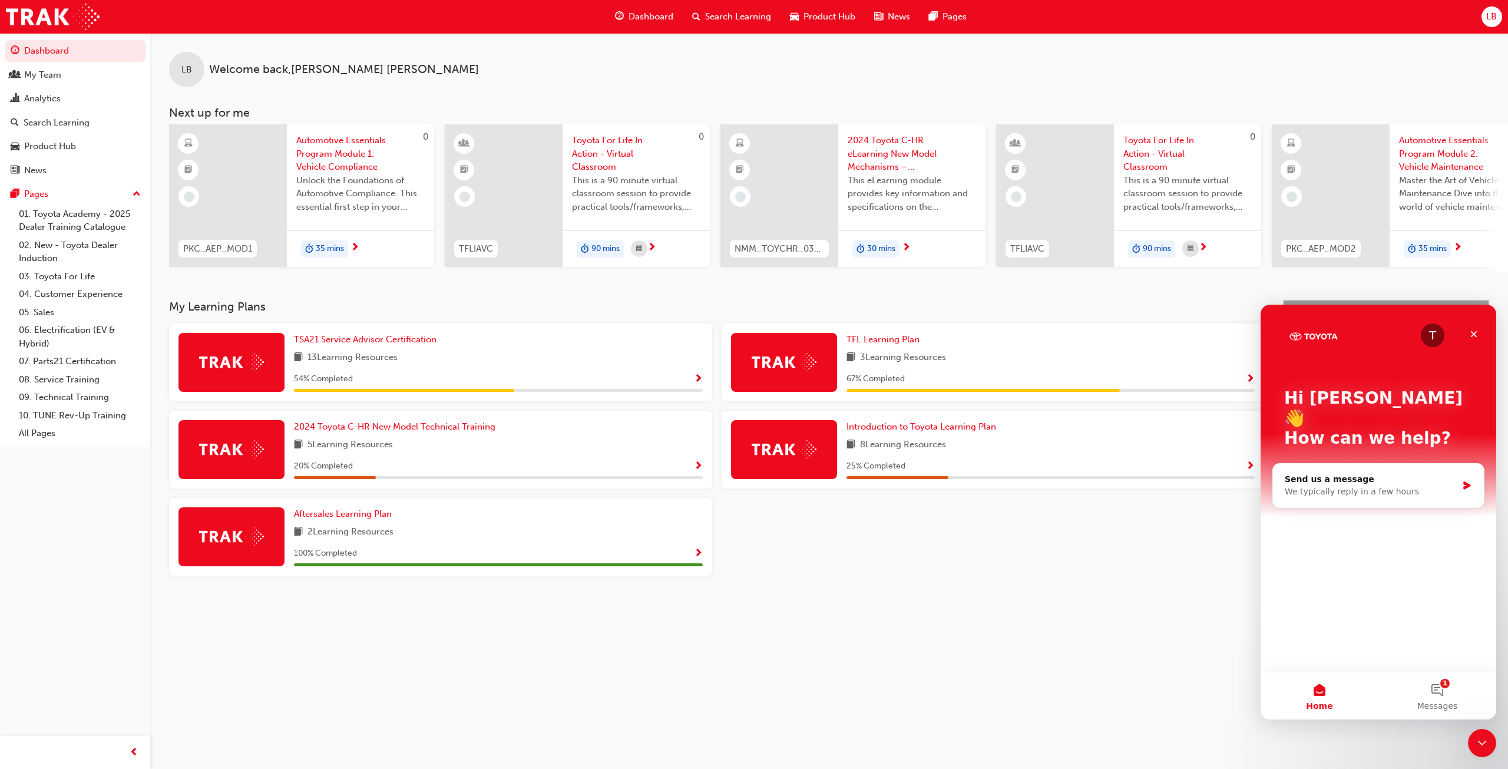  I want to click on span: 3 Learning Resources, so click(903, 358).